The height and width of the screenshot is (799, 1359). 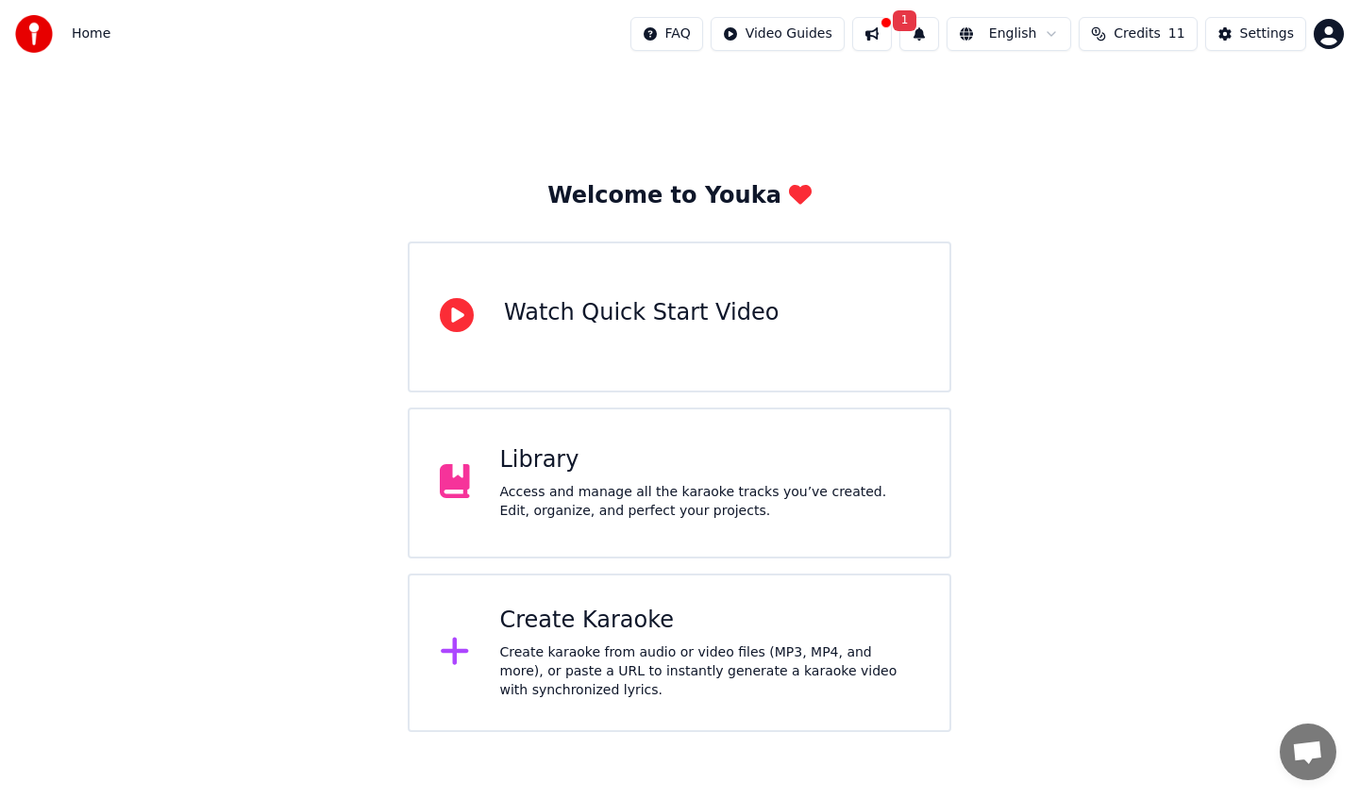 What do you see at coordinates (919, 34) in the screenshot?
I see `button: 1` at bounding box center [919, 34].